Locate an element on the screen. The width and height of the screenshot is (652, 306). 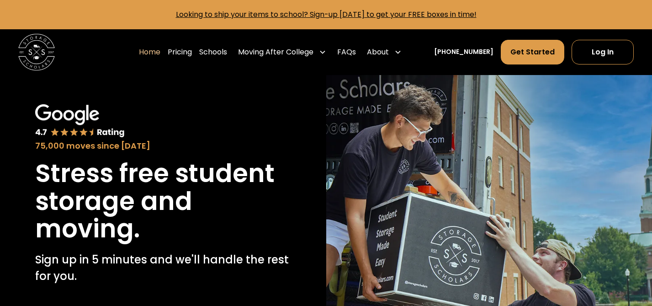
a: Pricing is located at coordinates (180, 52).